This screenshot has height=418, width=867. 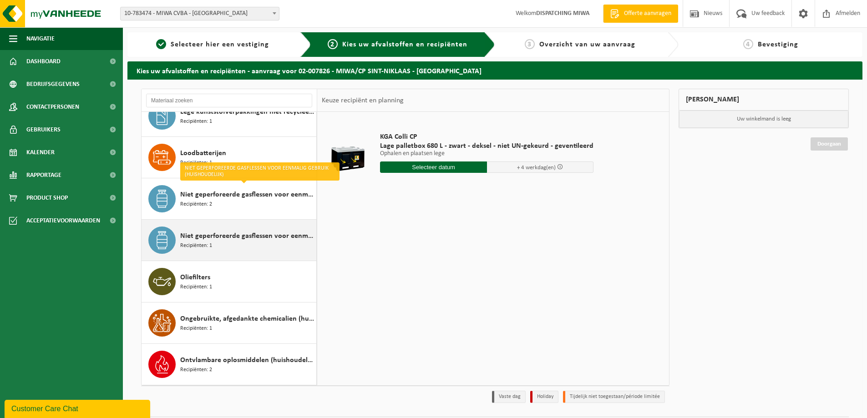 I want to click on button: Loodbatterijen Recipiënten: 1, so click(x=229, y=158).